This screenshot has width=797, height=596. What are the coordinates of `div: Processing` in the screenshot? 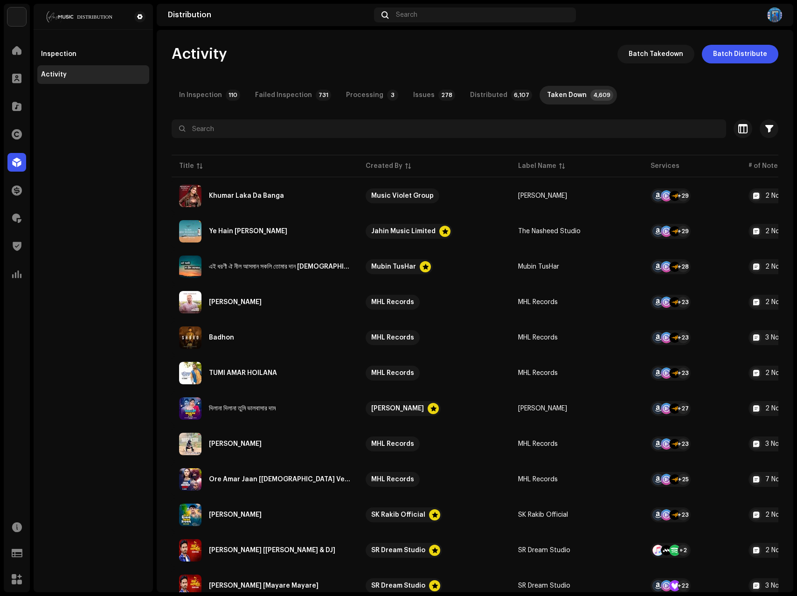 It's located at (365, 95).